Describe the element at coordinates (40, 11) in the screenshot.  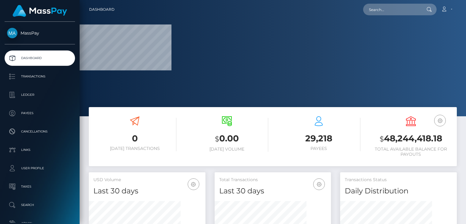
I see `img: MassPay Logo` at that location.